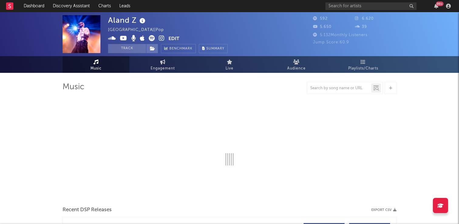  What do you see at coordinates (174, 39) in the screenshot?
I see `button: Edit` at bounding box center [174, 39].